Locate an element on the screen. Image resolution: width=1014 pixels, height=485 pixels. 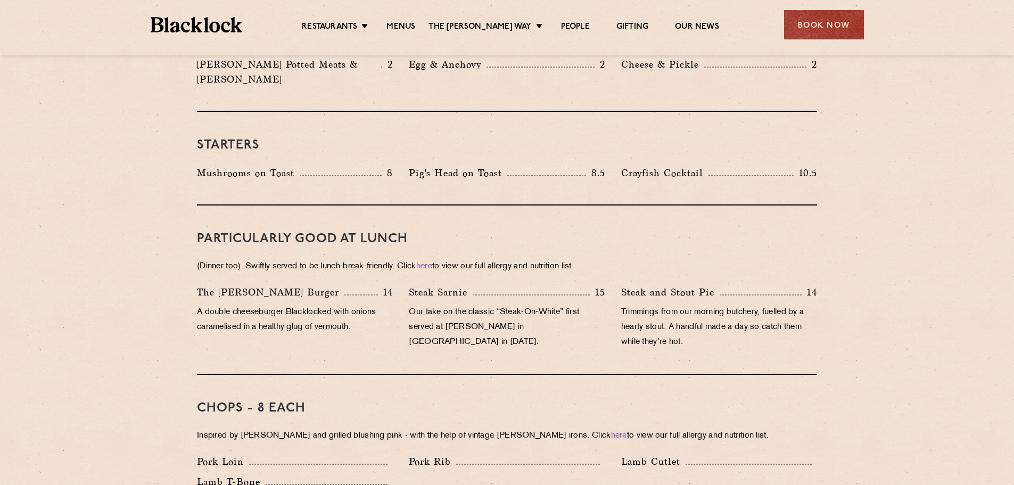
p: 8.5 is located at coordinates (595, 173).